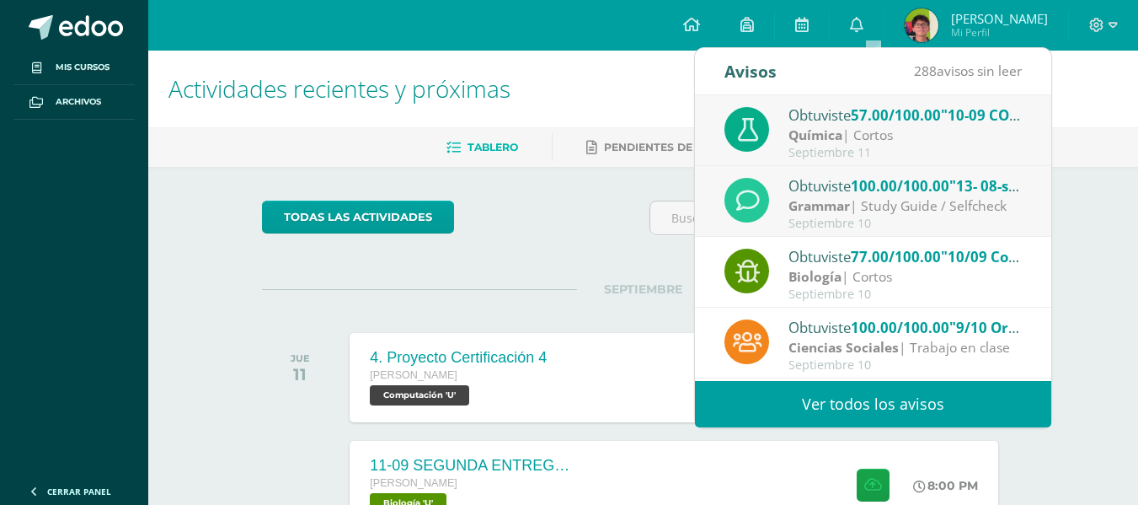 The height and width of the screenshot is (505, 1138). Describe the element at coordinates (74, 102) in the screenshot. I see `a: Archivos` at that location.